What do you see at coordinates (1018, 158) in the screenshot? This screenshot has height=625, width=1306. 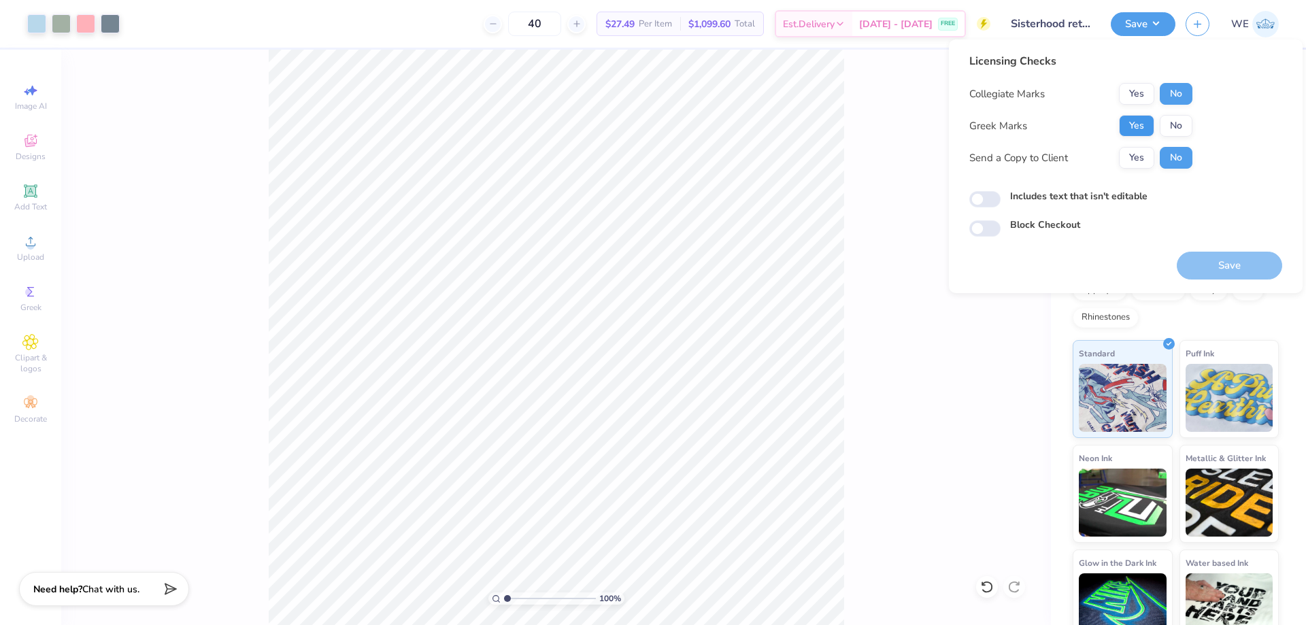 I see `div: Send a Copy to Client` at bounding box center [1018, 158].